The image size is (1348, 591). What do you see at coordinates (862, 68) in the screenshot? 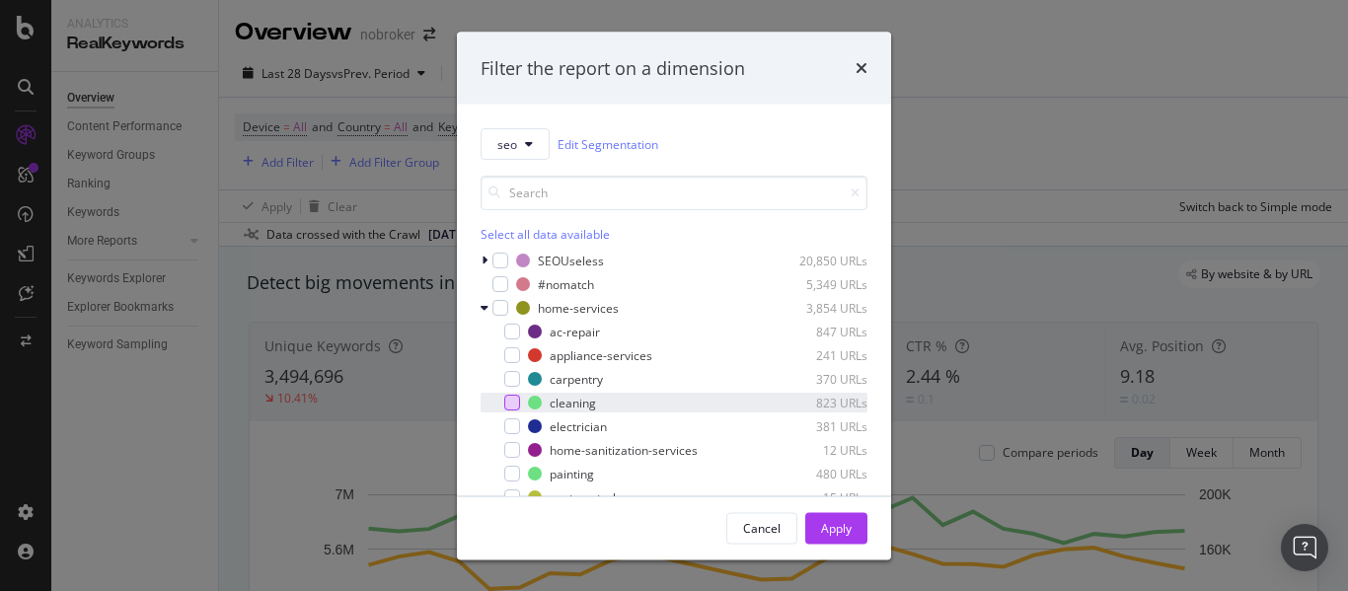
I see `div: times` at bounding box center [862, 68].